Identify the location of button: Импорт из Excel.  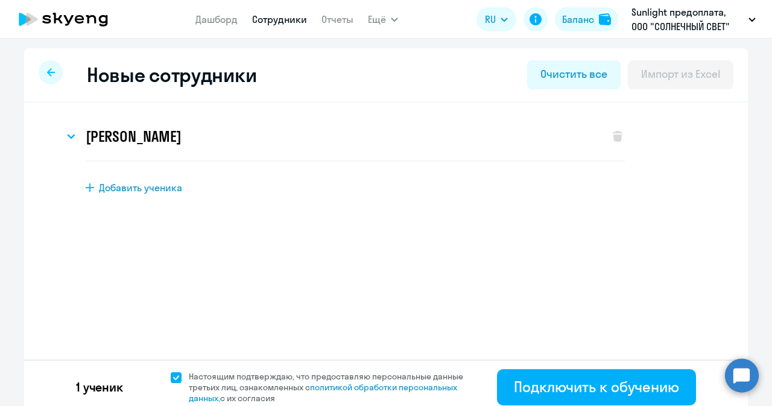
(681, 75).